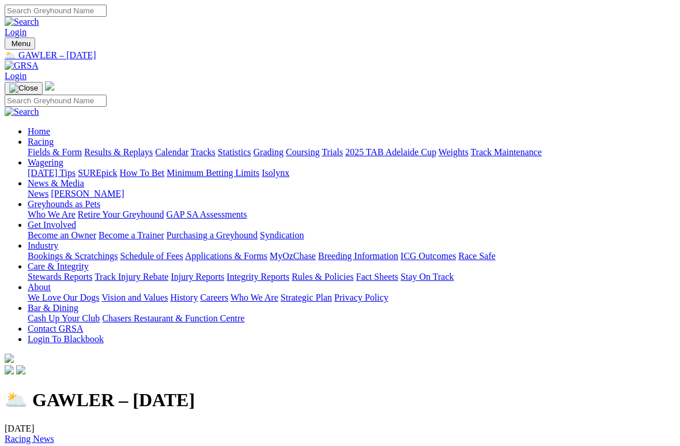 Image resolution: width=680 pixels, height=446 pixels. What do you see at coordinates (66, 338) in the screenshot?
I see `a: Login To Blackbook` at bounding box center [66, 338].